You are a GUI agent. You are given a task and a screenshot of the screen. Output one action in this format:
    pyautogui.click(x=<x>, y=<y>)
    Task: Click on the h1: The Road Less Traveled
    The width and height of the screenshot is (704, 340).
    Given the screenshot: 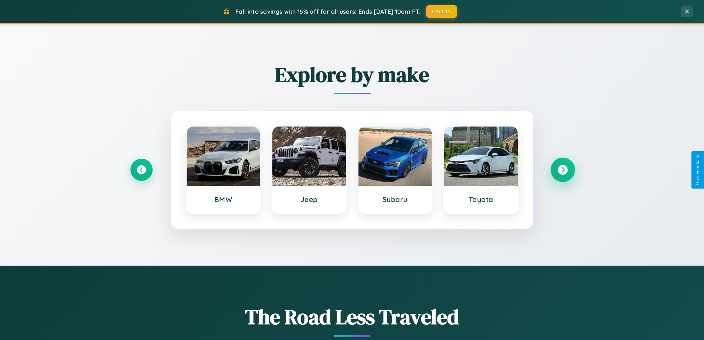 What is the action you would take?
    pyautogui.click(x=352, y=316)
    